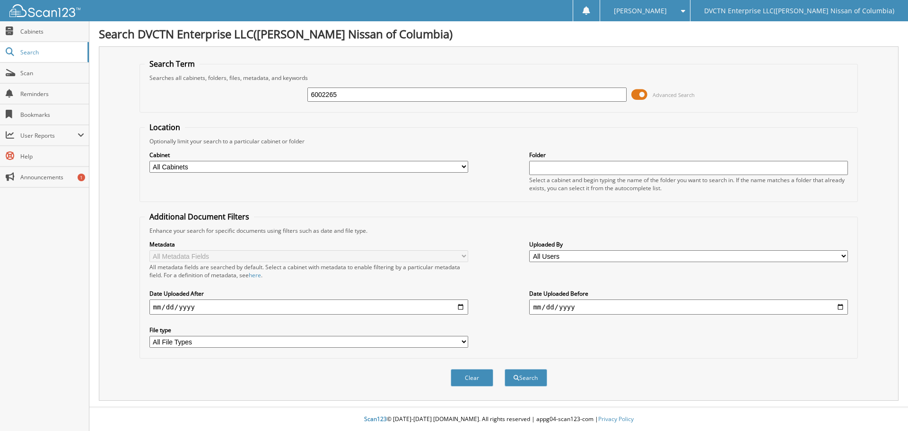 This screenshot has height=431, width=908. Describe the element at coordinates (81, 177) in the screenshot. I see `div: 1` at that location.